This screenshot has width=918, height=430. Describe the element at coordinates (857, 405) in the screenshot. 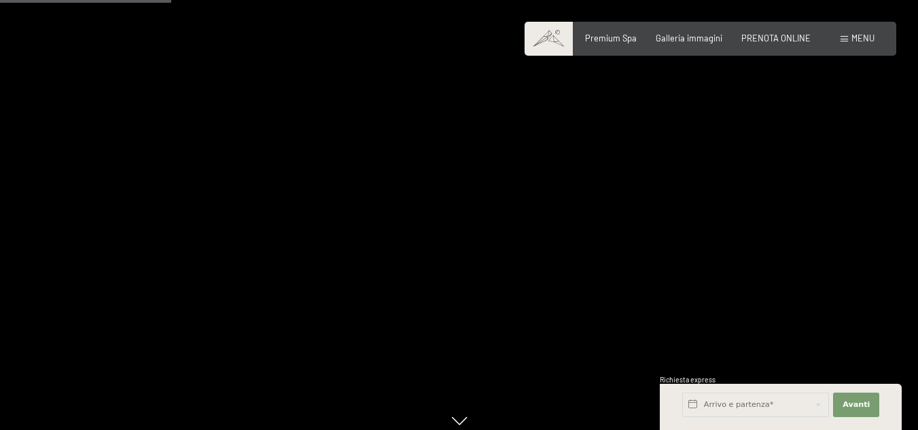

I see `span: Avanti` at that location.